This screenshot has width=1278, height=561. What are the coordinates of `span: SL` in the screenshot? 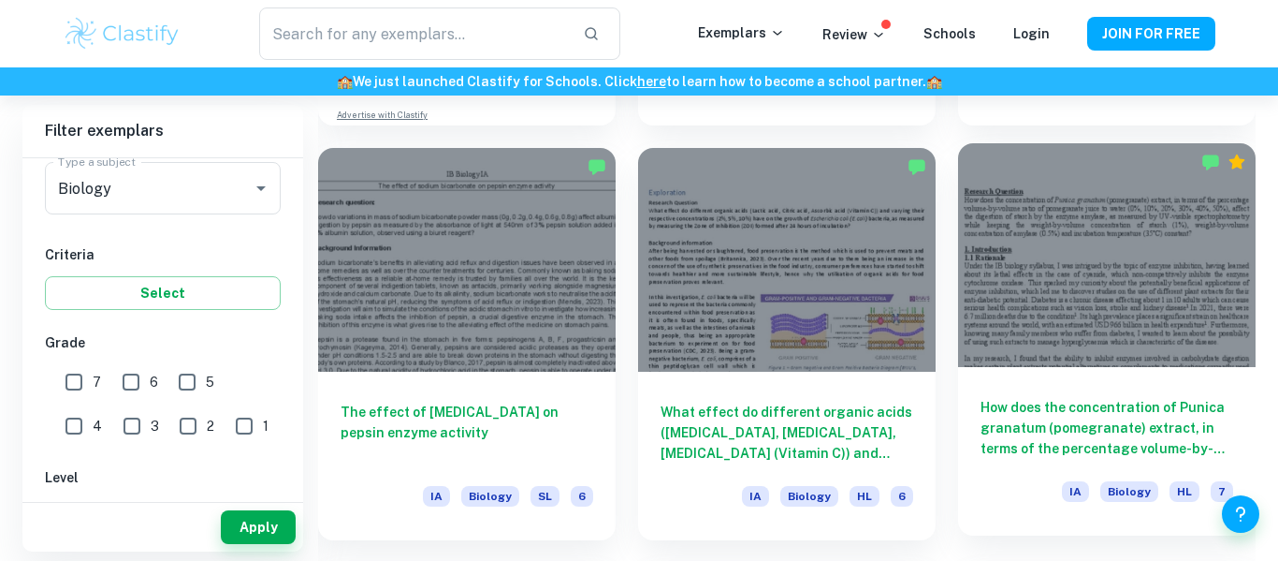 It's located at (545, 496).